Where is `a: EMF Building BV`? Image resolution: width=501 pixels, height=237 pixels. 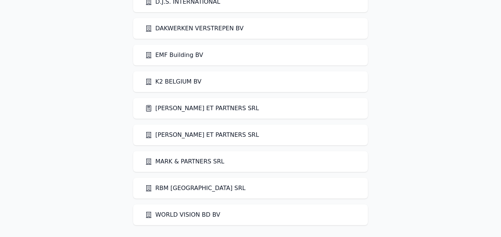
a: EMF Building BV is located at coordinates (174, 55).